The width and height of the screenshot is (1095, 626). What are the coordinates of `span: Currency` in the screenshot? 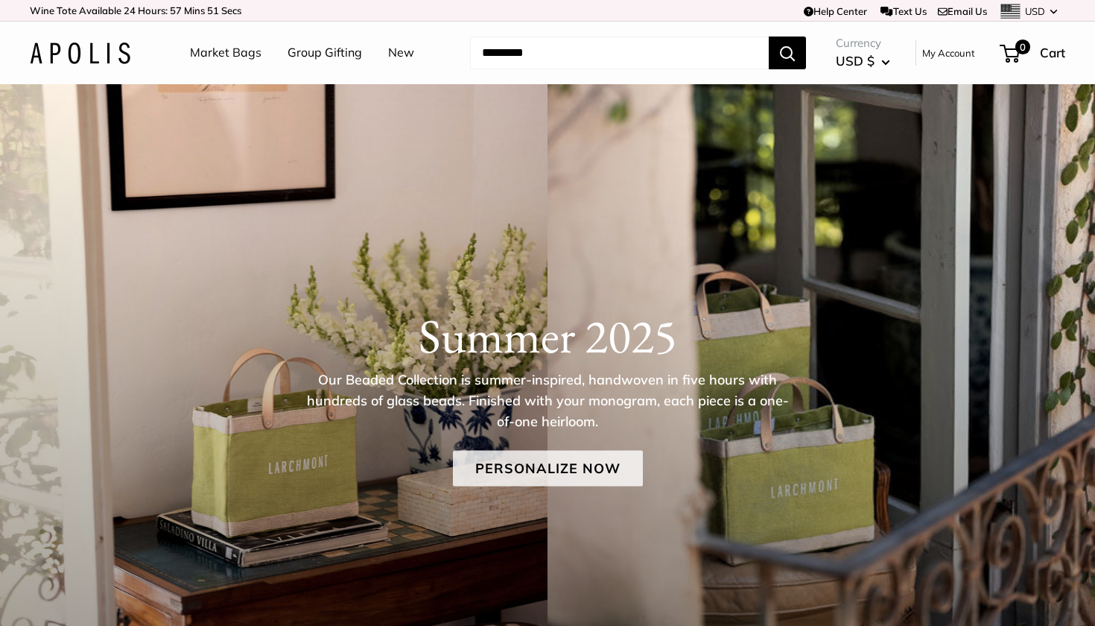 It's located at (863, 43).